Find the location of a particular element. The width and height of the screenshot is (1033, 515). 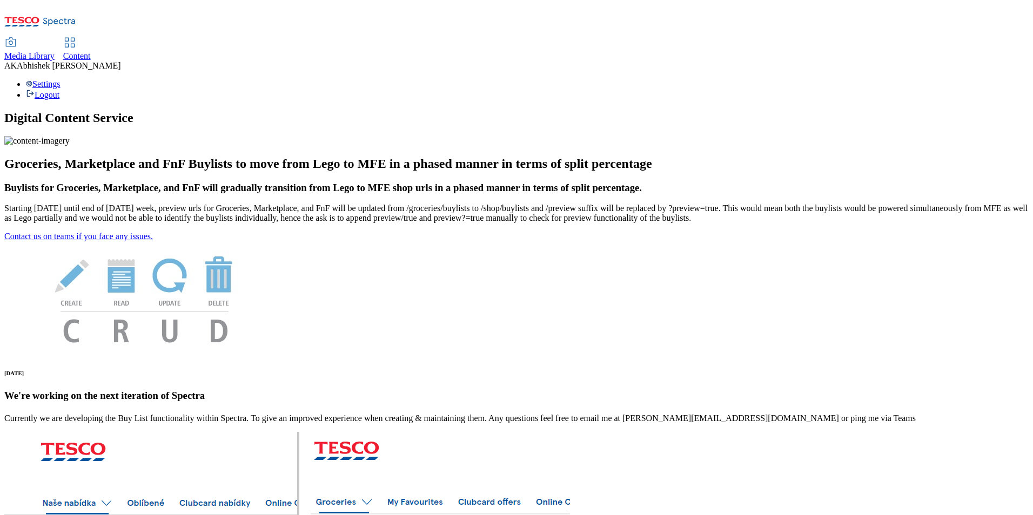

img: content-imagery is located at coordinates (37, 141).